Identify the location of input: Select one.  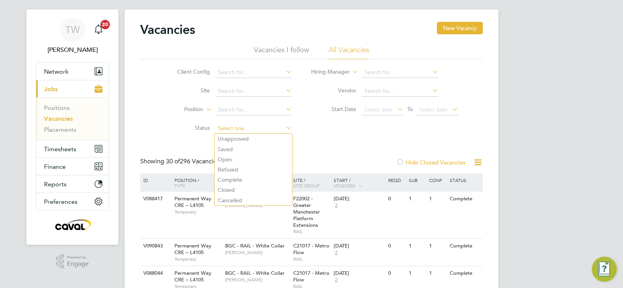
(253, 128).